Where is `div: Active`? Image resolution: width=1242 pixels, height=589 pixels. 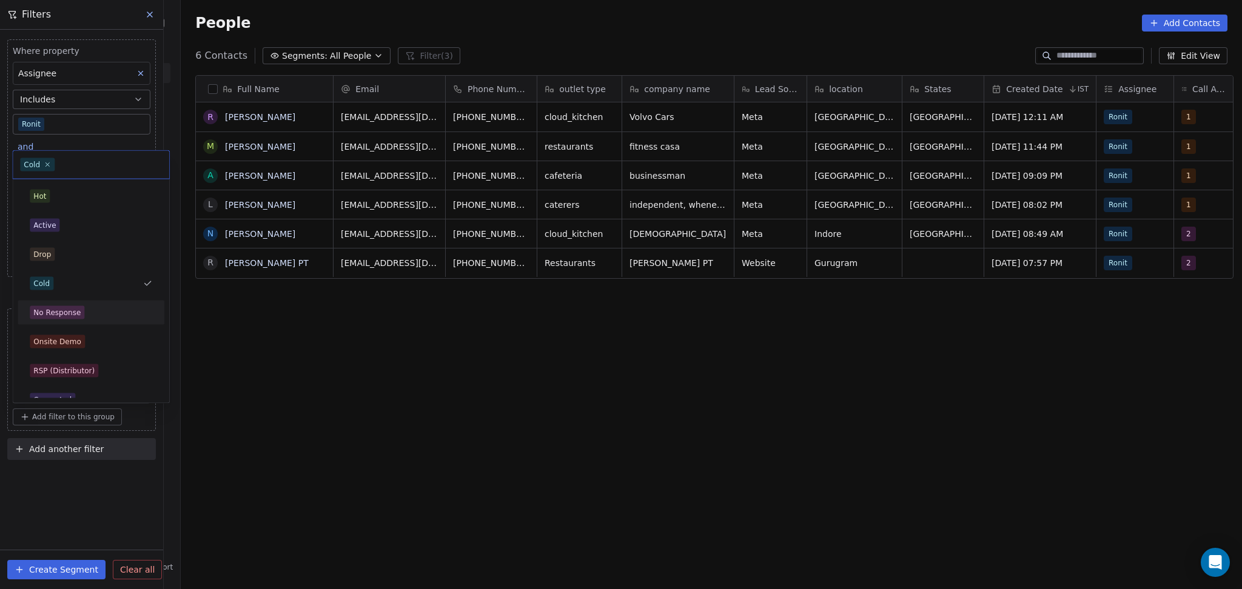
div: Active is located at coordinates (44, 226).